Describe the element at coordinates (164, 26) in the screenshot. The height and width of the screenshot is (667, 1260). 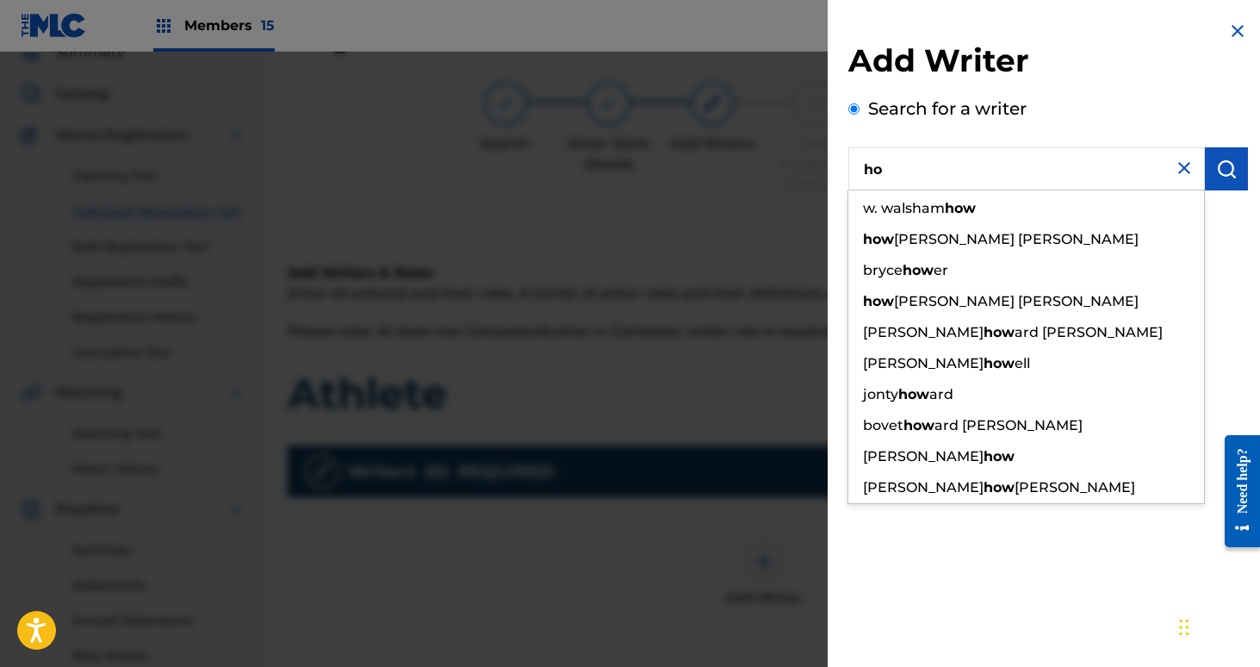
I see `img: Top Rightsholders` at that location.